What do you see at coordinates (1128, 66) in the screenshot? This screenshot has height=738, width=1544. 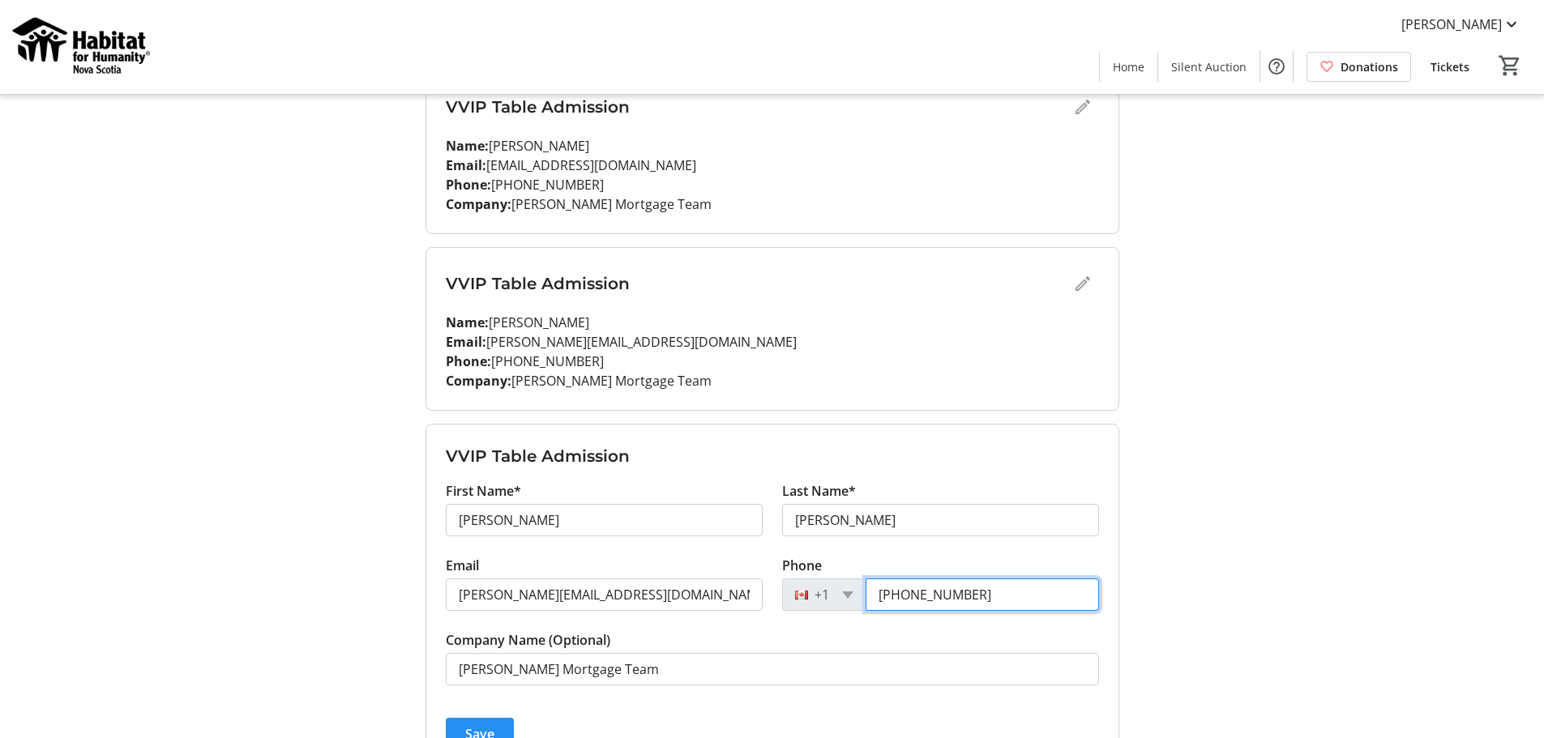 I see `span: Home` at bounding box center [1128, 66].